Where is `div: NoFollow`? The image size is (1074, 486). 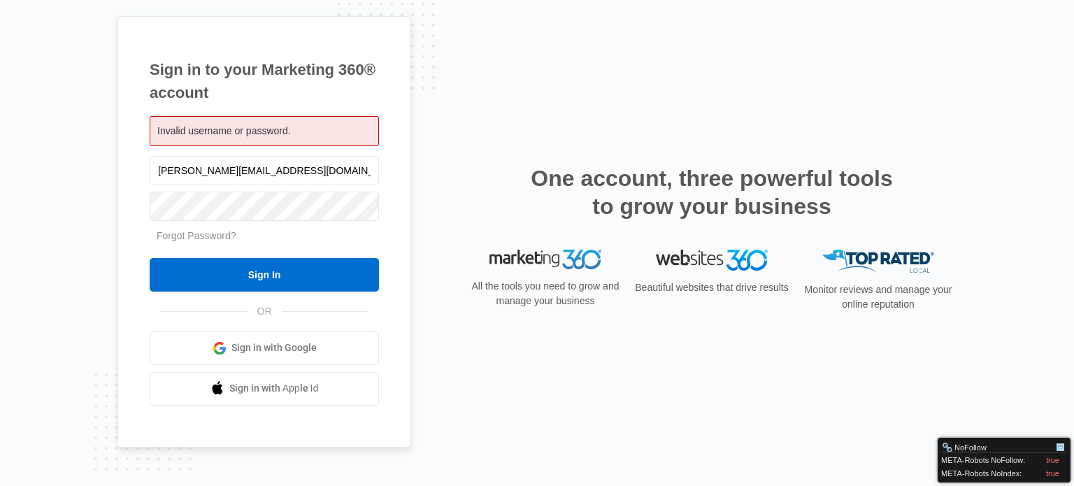
div: NoFollow is located at coordinates (999, 448).